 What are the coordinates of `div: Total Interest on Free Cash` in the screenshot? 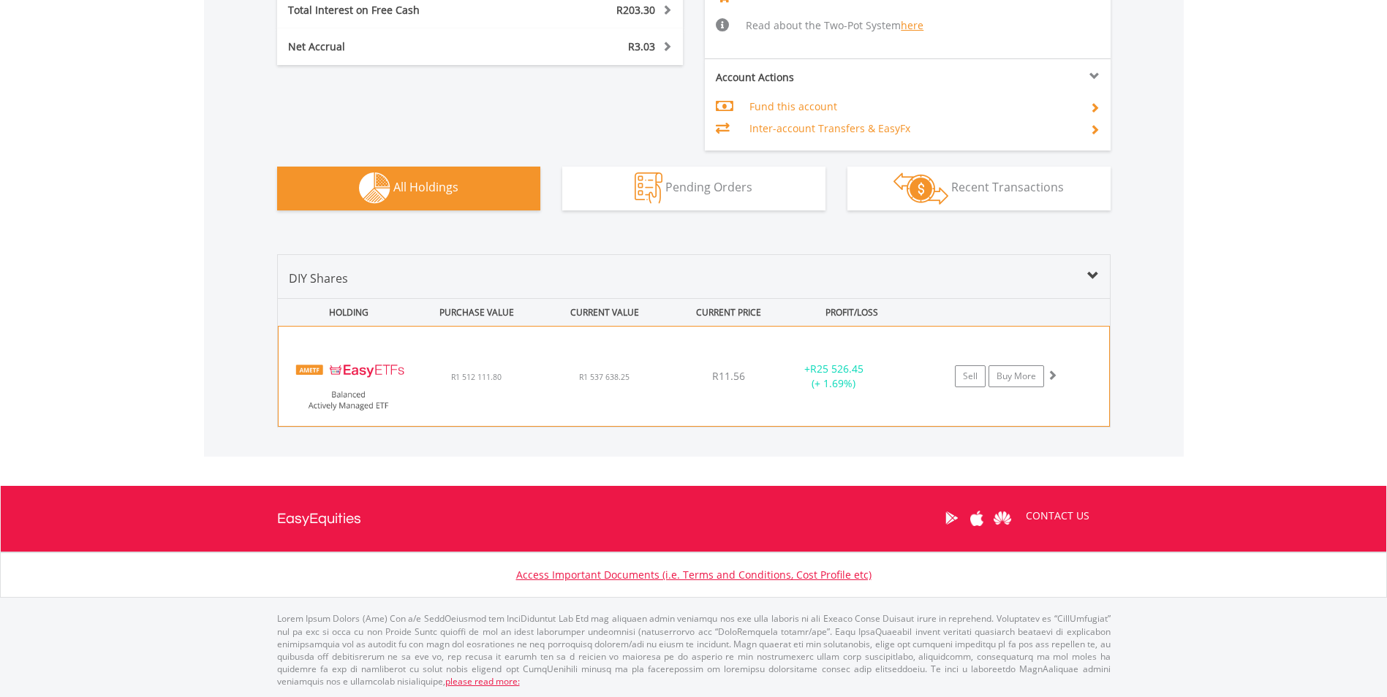 It's located at (396, 10).